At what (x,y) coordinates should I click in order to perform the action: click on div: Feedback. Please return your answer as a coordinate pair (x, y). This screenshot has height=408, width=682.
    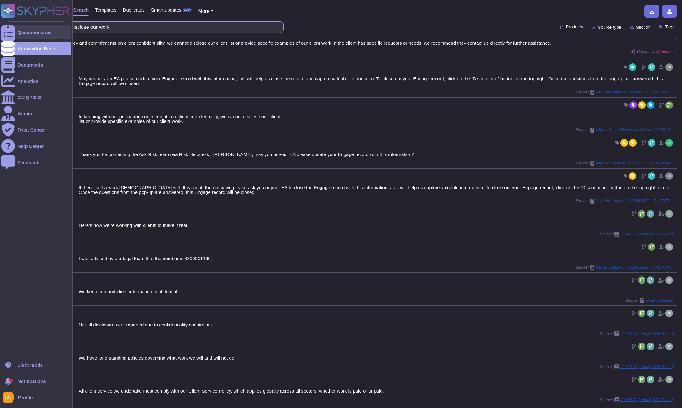
    Looking at the image, I should click on (28, 162).